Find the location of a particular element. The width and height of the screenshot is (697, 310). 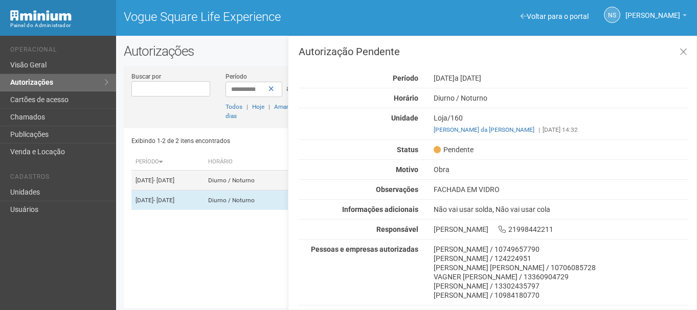

li: Operacional is located at coordinates (59, 51).